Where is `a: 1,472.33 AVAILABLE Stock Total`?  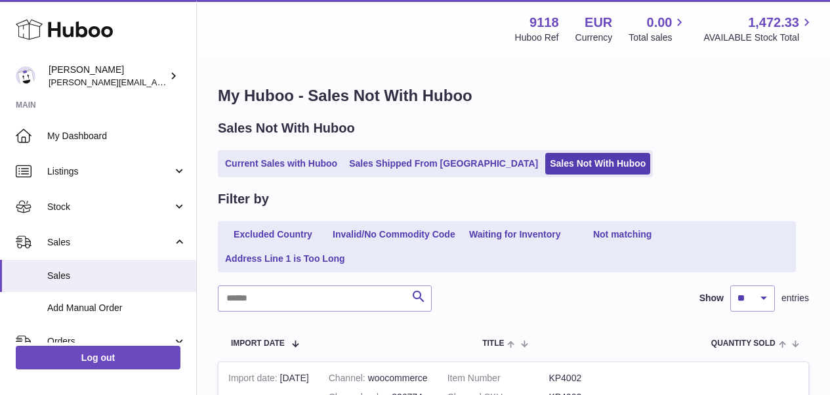 a: 1,472.33 AVAILABLE Stock Total is located at coordinates (759, 29).